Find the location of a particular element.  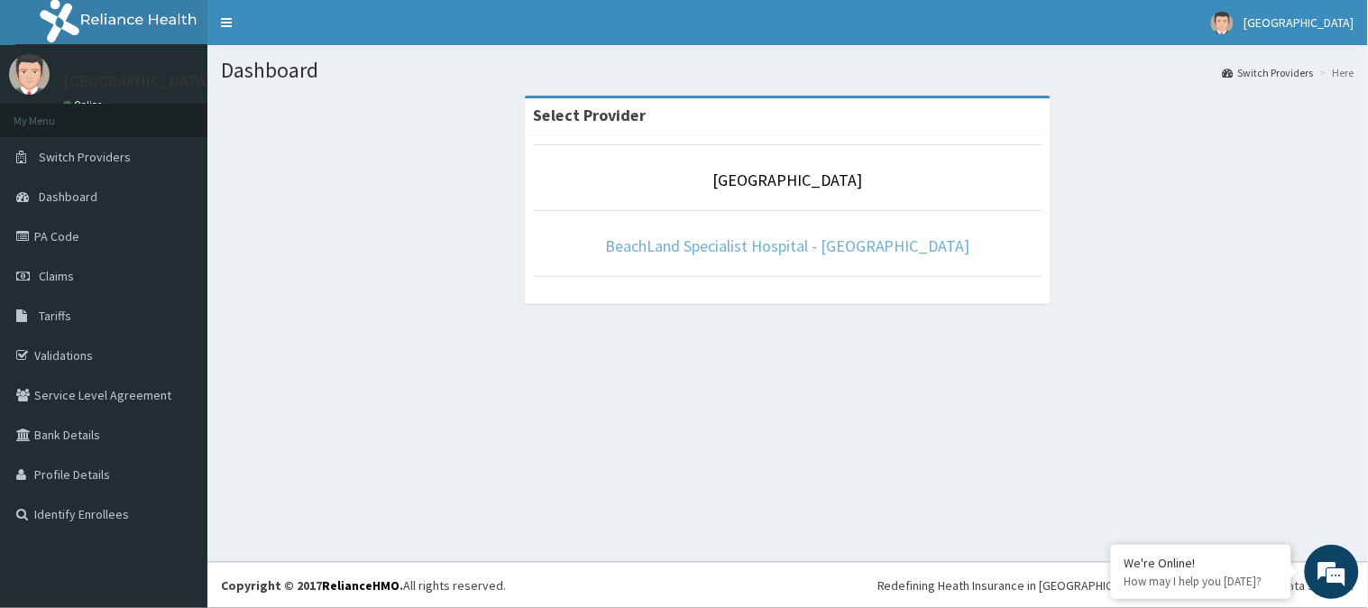

span: Switch Providers is located at coordinates (85, 157).